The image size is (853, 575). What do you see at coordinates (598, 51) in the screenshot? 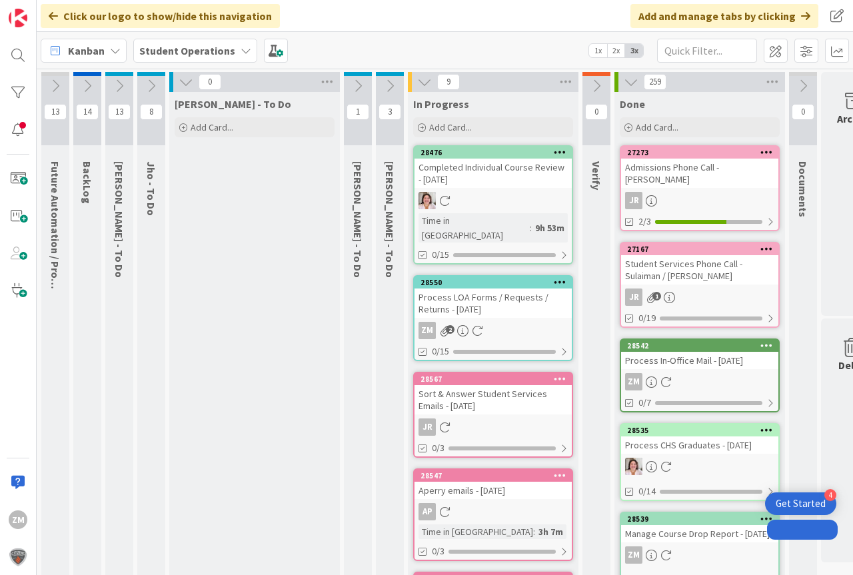
I see `span: 1x` at bounding box center [598, 51].